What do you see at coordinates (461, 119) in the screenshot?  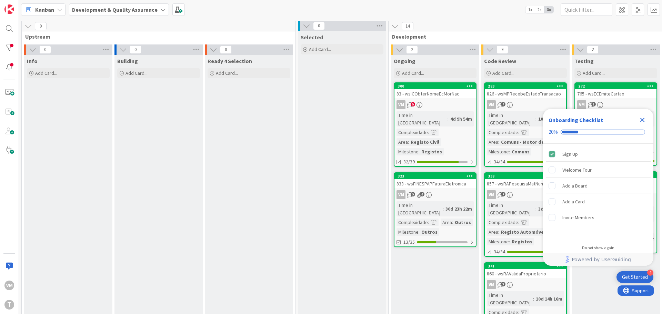 I see `div: 4d 9h 54m` at bounding box center [461, 119].